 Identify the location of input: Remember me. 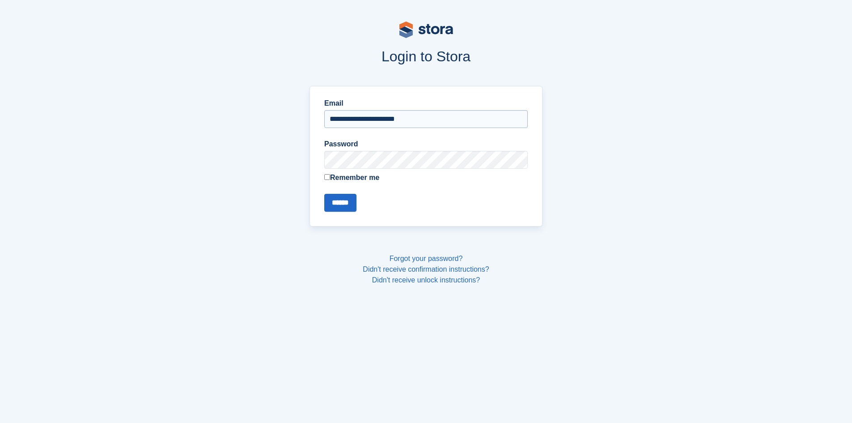
(327, 177).